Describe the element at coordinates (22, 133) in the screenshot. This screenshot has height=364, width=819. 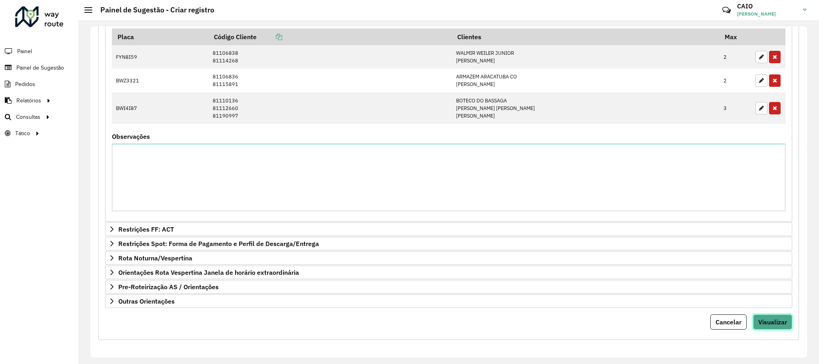
I see `span: Tático` at that location.